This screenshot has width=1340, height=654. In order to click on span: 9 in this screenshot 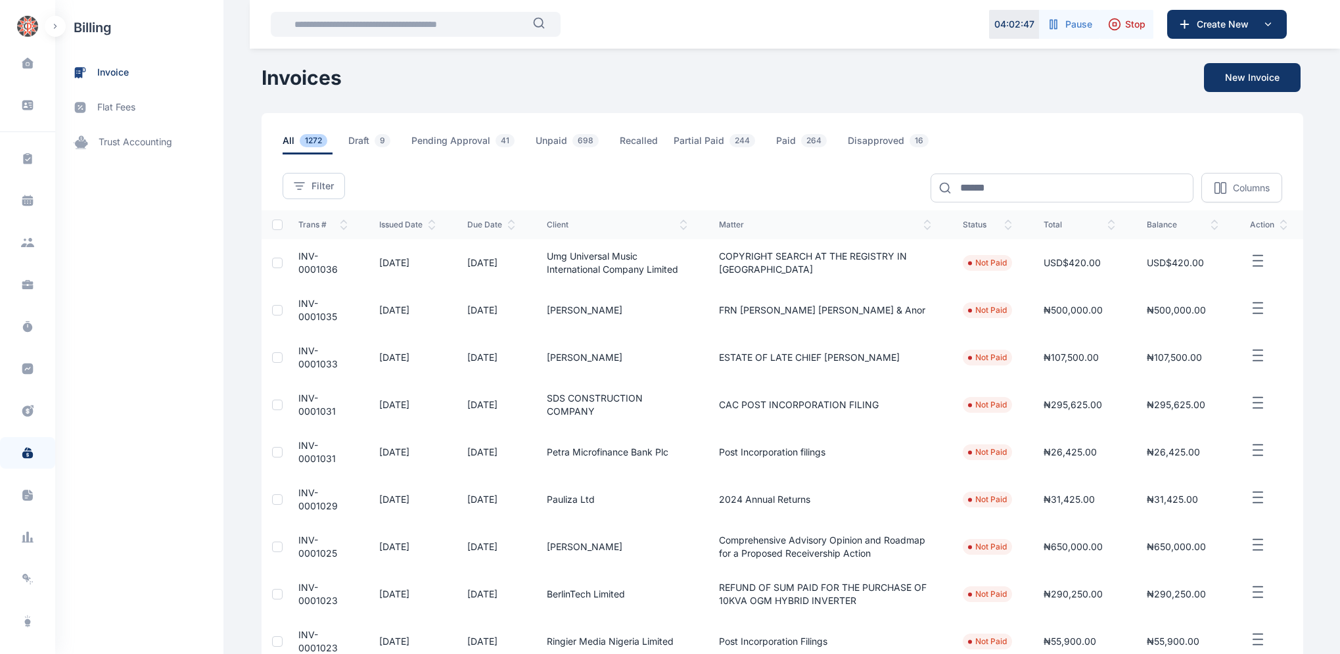, I will do `click(382, 141)`.